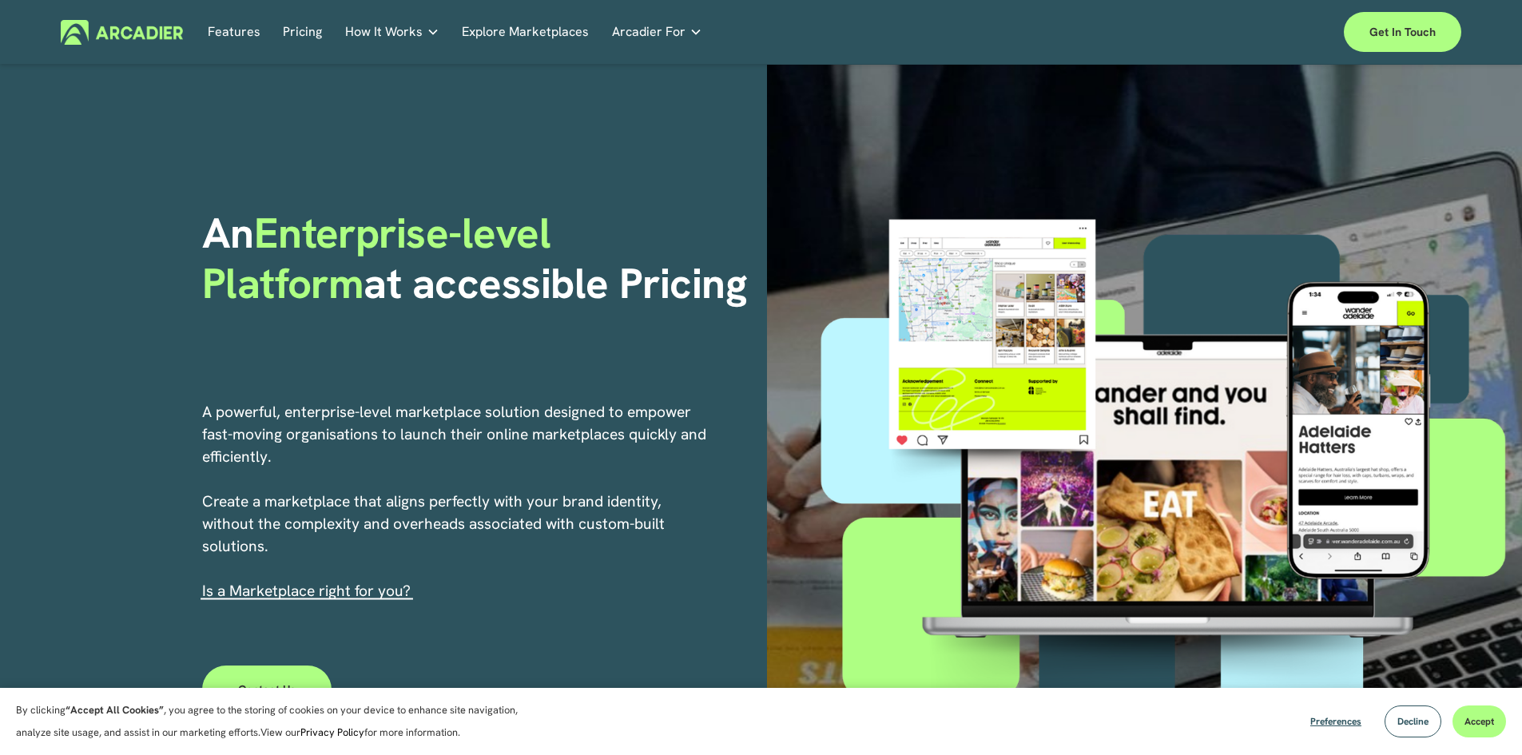 Image resolution: width=1522 pixels, height=755 pixels. I want to click on span: Enterprise-level Platform, so click(382, 257).